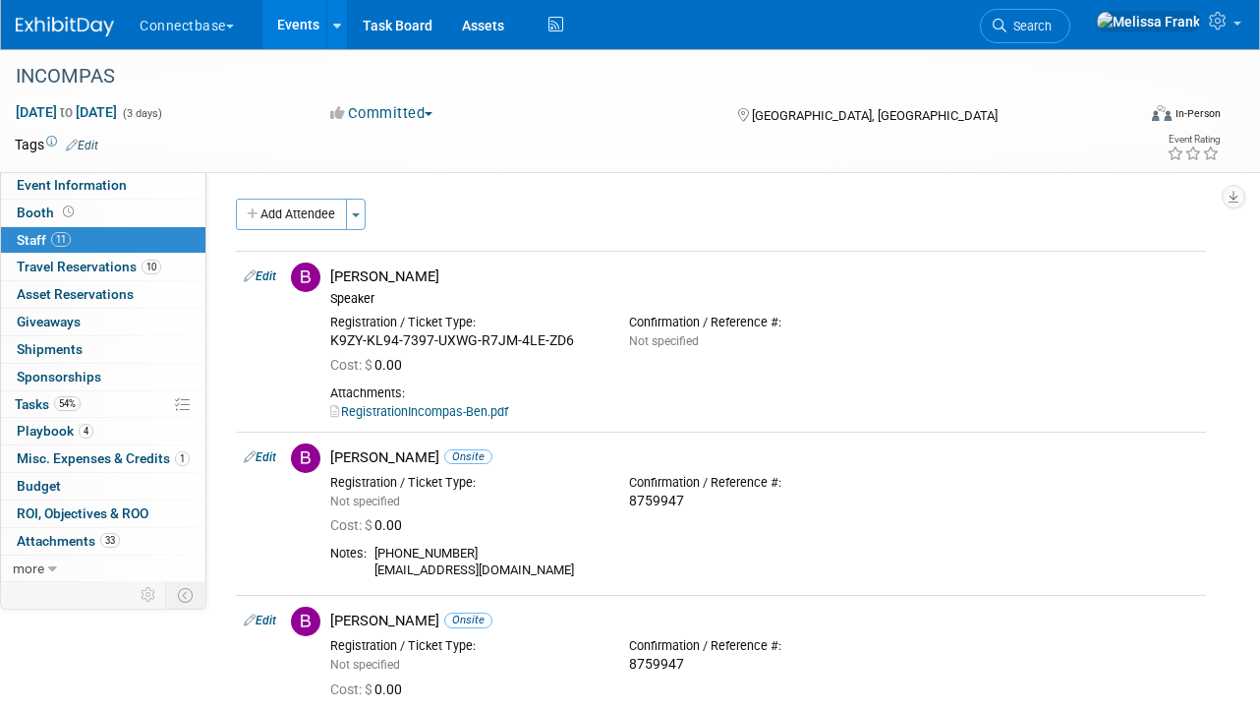 The width and height of the screenshot is (1260, 710). I want to click on span: Tasks, so click(47, 404).